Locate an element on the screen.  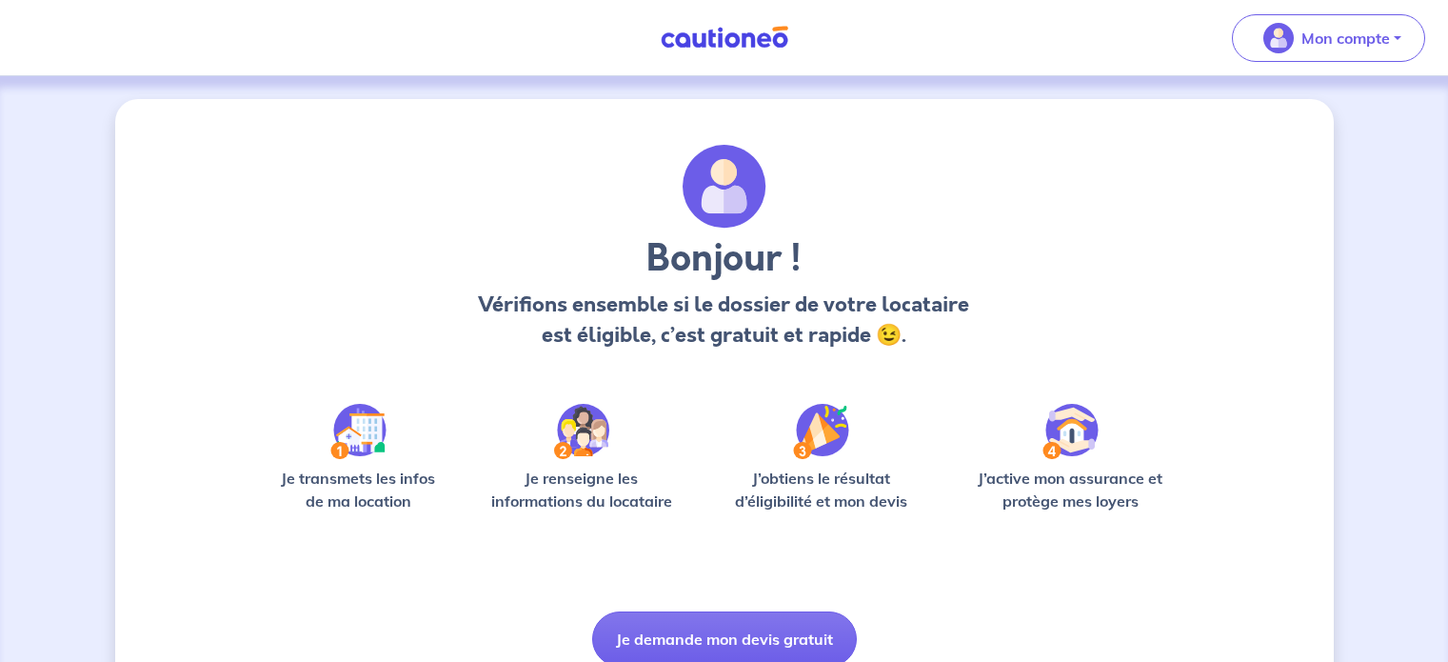
img: /static/bfff1cf634d835d9112899e6a3df1a5d/Step-4.svg is located at coordinates (1070, 431).